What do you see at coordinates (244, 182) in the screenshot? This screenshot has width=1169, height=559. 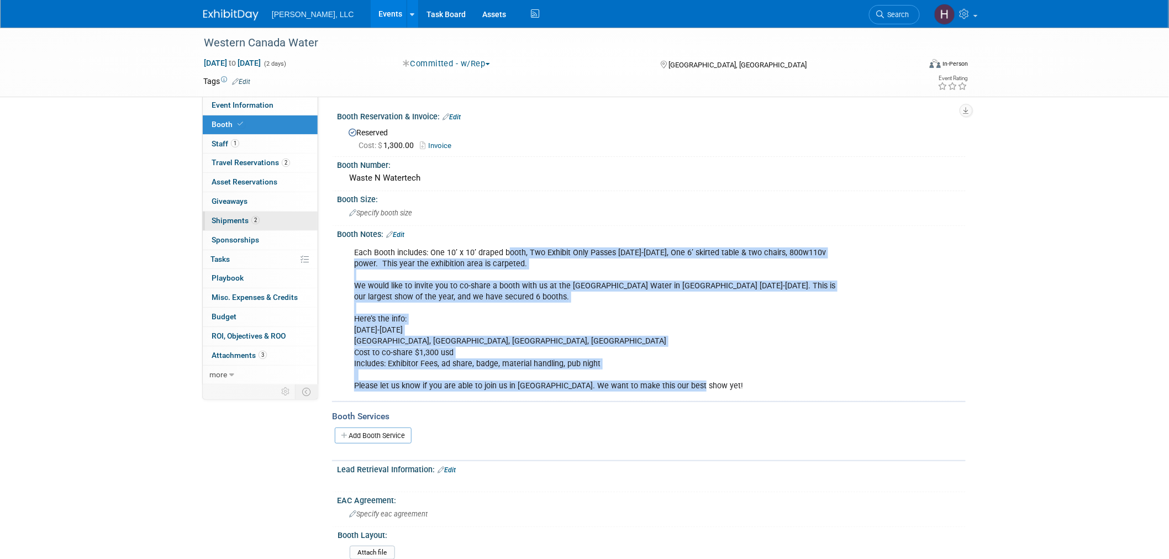 I see `span: Asset Reservations` at bounding box center [244, 182].